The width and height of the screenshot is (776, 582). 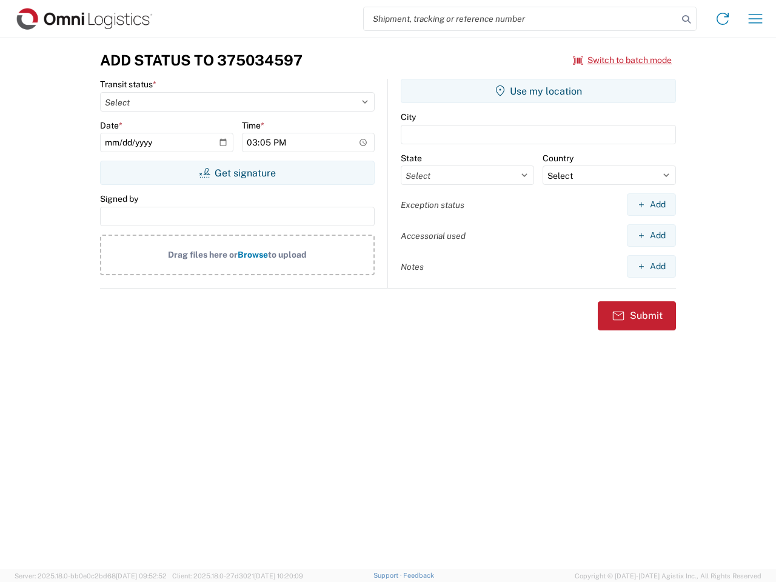 What do you see at coordinates (411, 158) in the screenshot?
I see `label: State` at bounding box center [411, 158].